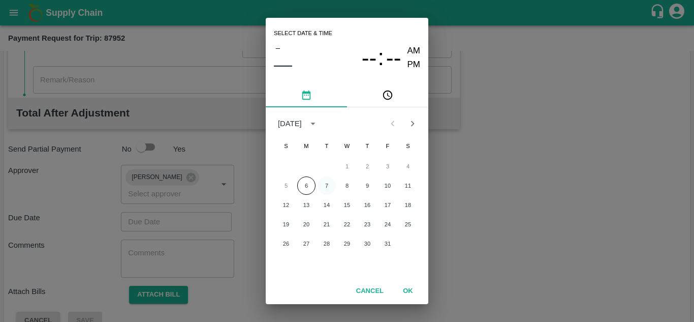  I want to click on button: 21, so click(327, 224).